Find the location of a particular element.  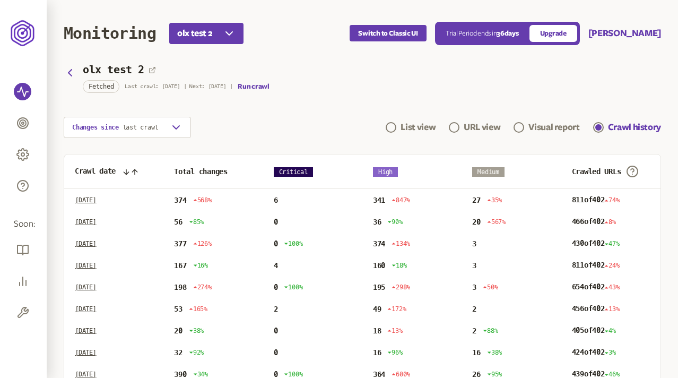

h1: Monitoring is located at coordinates (110, 33).